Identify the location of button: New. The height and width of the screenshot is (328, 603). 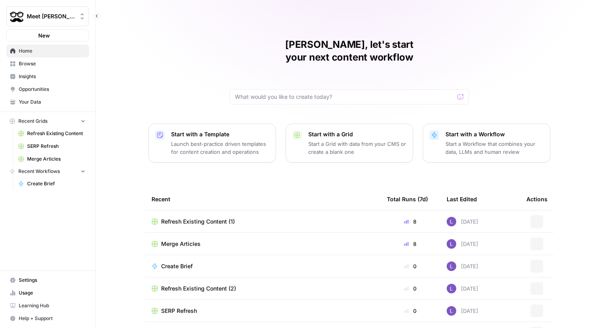
(47, 35).